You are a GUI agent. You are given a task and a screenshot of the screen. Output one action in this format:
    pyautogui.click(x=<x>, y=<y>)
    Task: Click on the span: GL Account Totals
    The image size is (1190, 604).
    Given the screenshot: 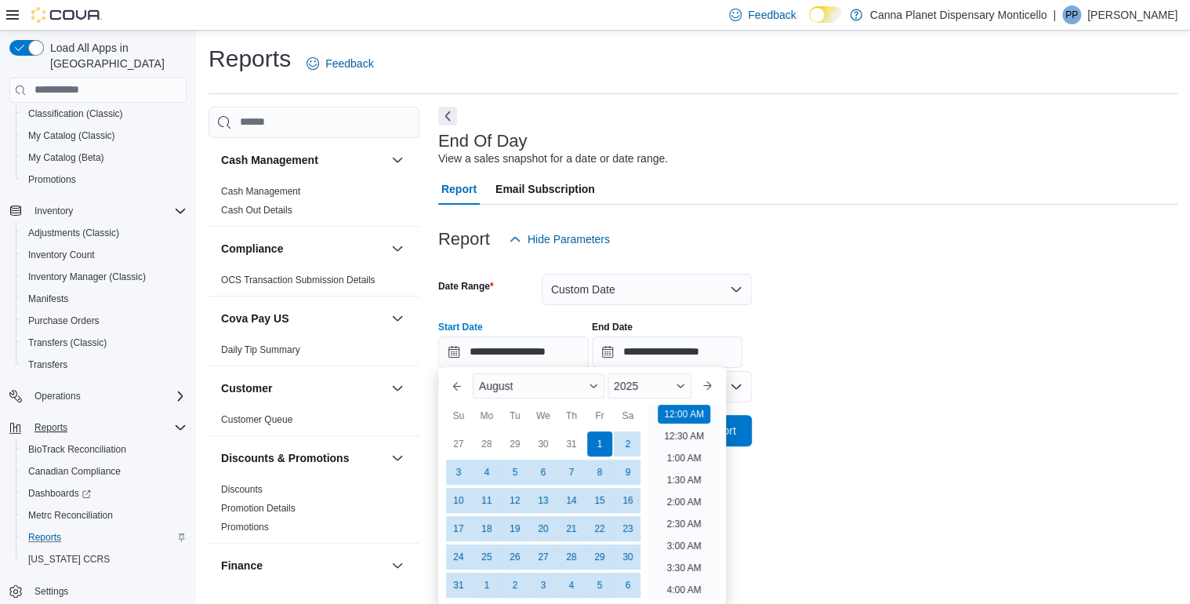 What is the action you would take?
    pyautogui.click(x=259, y=597)
    